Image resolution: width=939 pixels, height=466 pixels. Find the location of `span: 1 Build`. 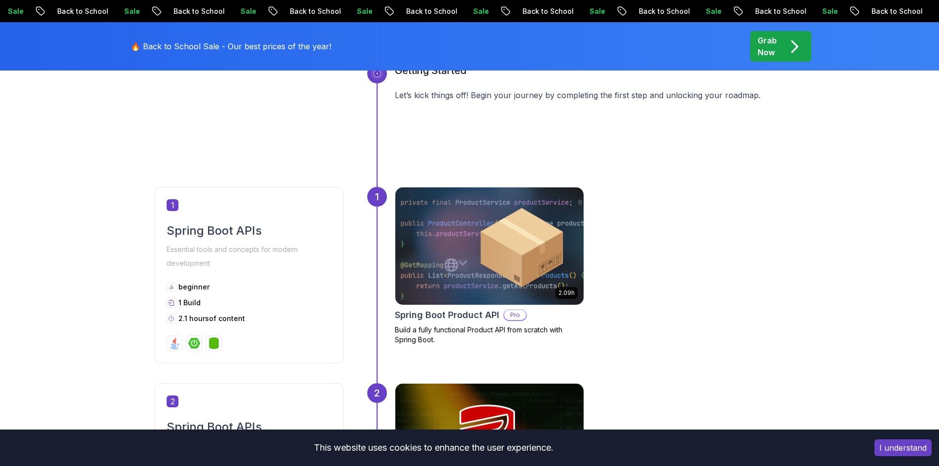

span: 1 Build is located at coordinates (189, 302).